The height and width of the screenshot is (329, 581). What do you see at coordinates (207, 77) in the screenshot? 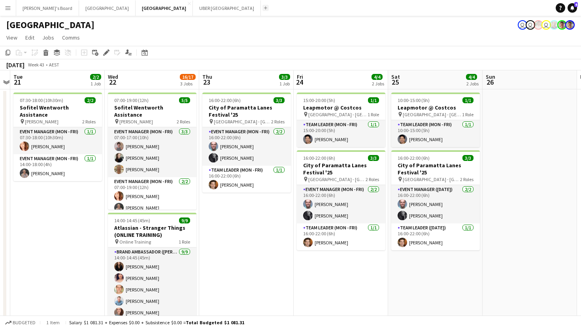
I see `span: Thu` at bounding box center [207, 77].